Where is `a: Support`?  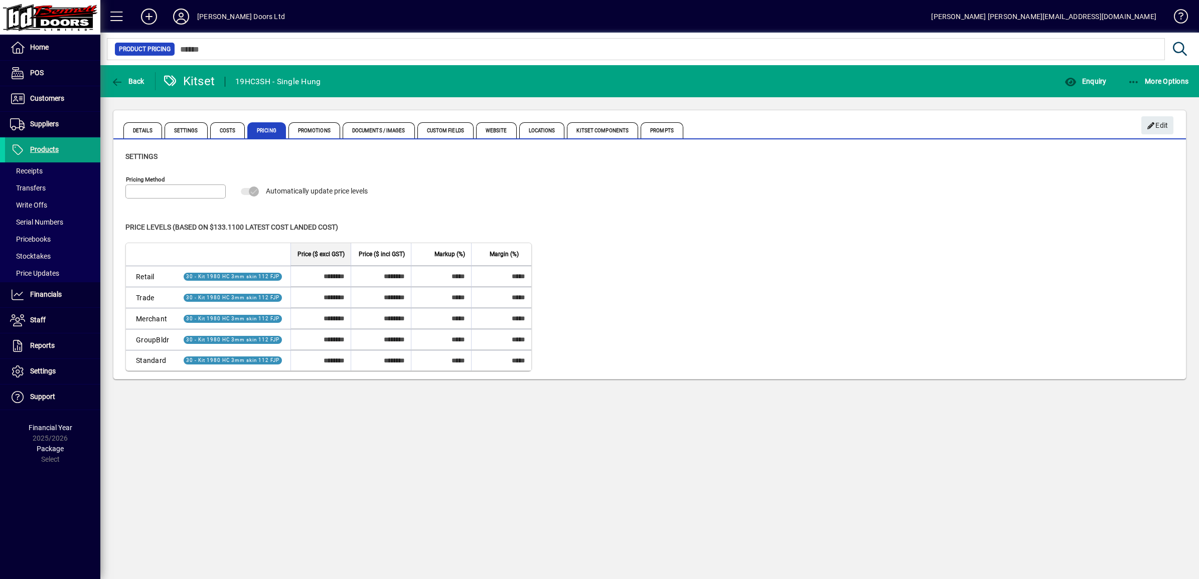
a: Support is located at coordinates (53, 397).